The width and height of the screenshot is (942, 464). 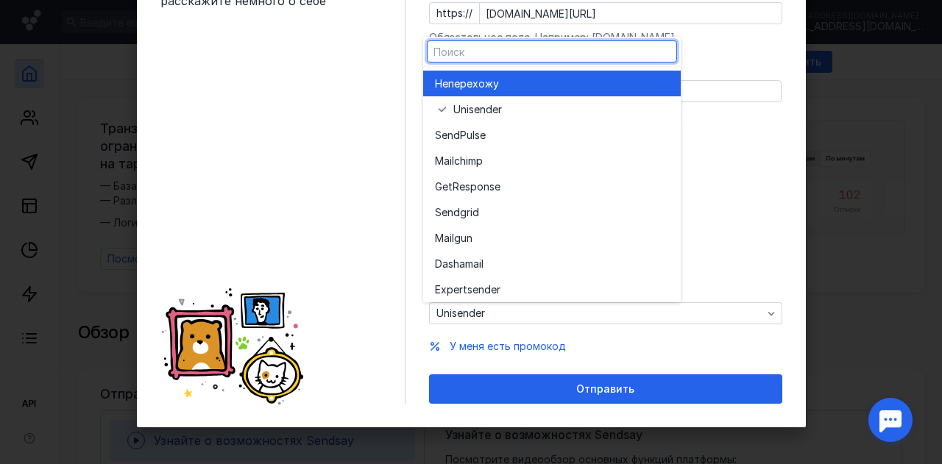 I want to click on button: Неперехожу, so click(x=552, y=83).